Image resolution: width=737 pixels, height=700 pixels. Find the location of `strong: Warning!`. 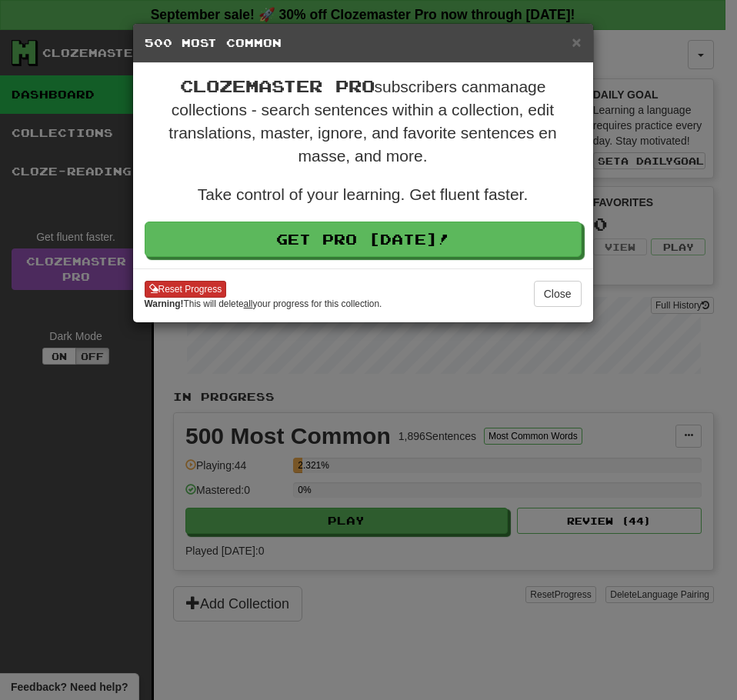

strong: Warning! is located at coordinates (164, 304).